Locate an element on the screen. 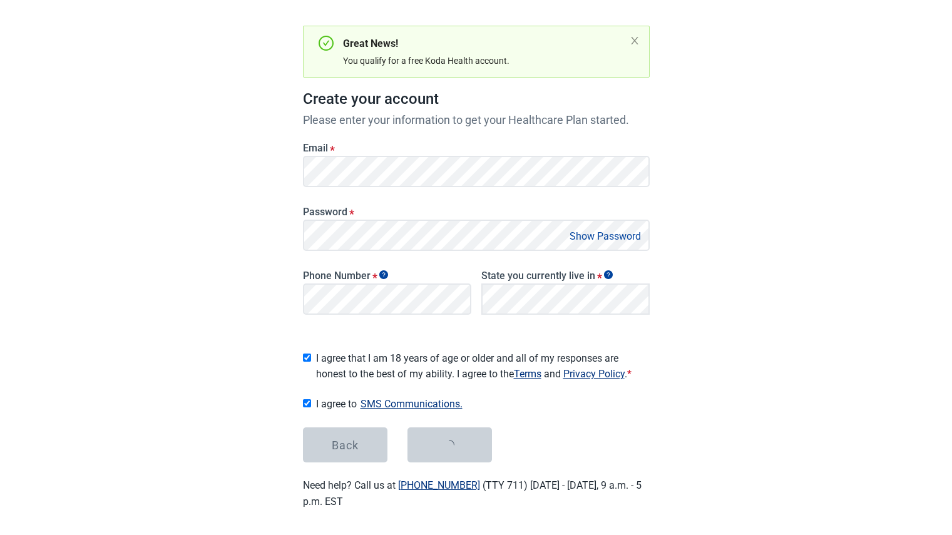  span: I agree that I am 18 years of age or older and all of my responses are honest to the best of my a... is located at coordinates (483, 366).